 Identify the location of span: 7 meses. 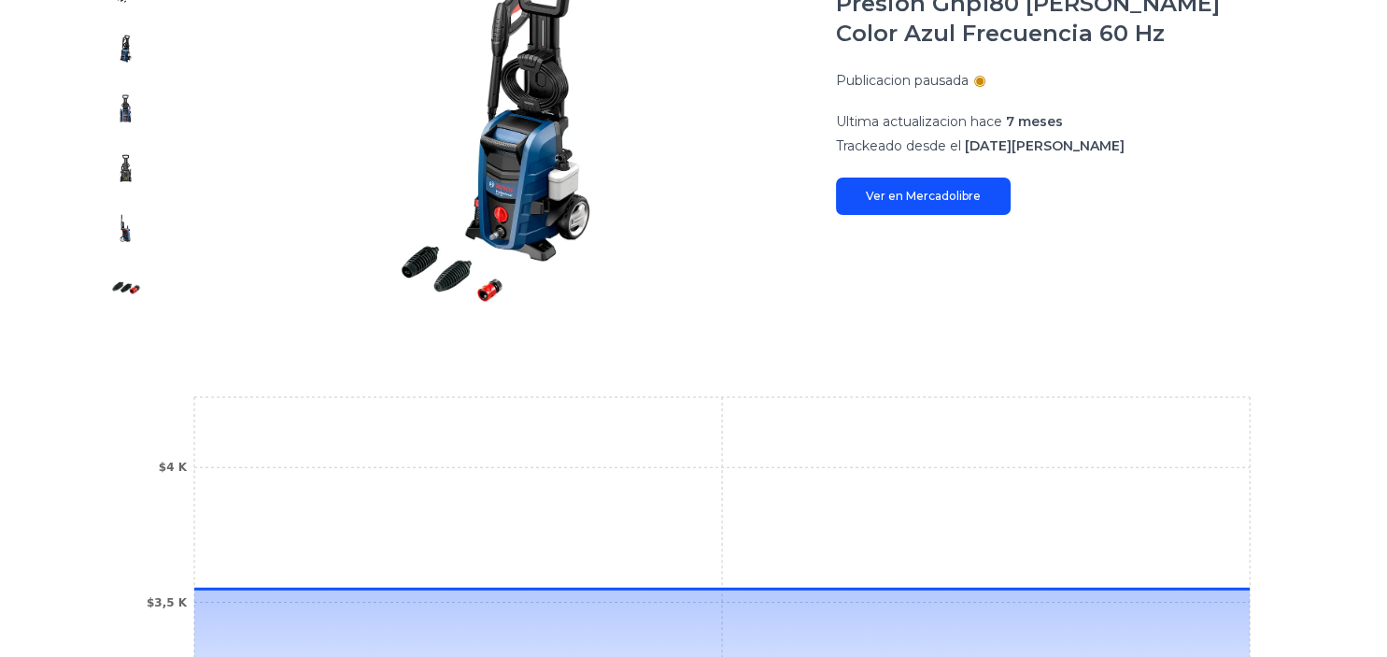
(1034, 121).